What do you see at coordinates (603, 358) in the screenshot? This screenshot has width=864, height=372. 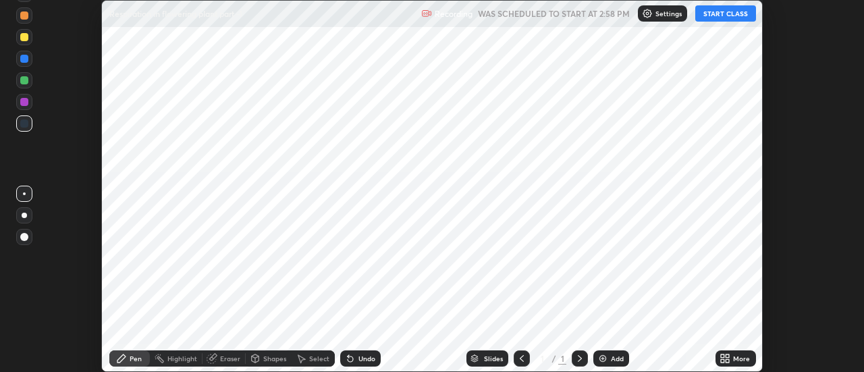 I see `img: add-slide-button` at bounding box center [603, 358].